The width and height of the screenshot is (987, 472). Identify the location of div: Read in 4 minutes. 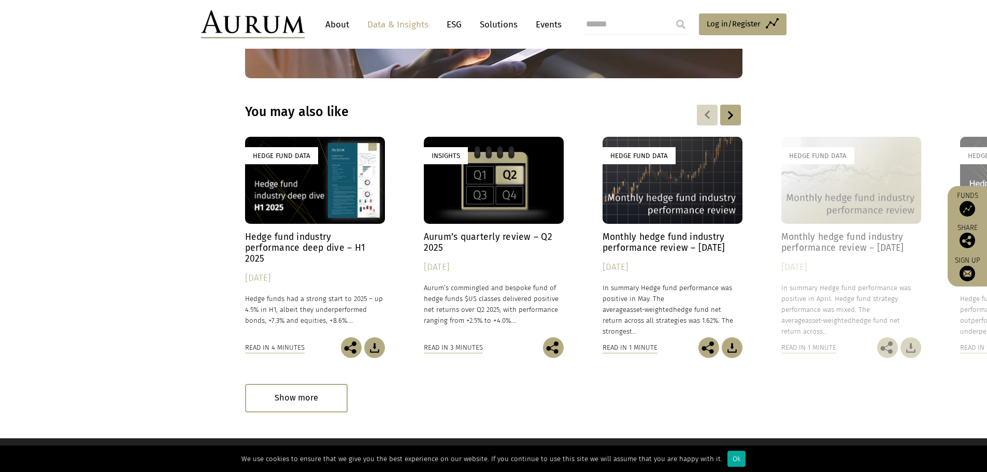
(275, 348).